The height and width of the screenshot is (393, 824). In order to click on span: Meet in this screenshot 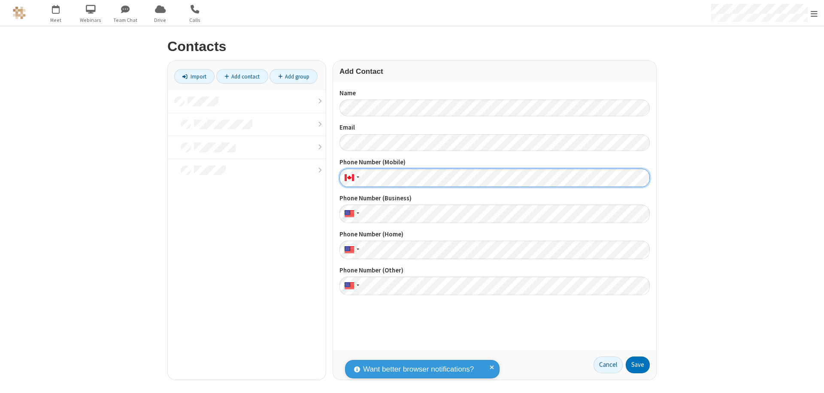, I will do `click(56, 20)`.